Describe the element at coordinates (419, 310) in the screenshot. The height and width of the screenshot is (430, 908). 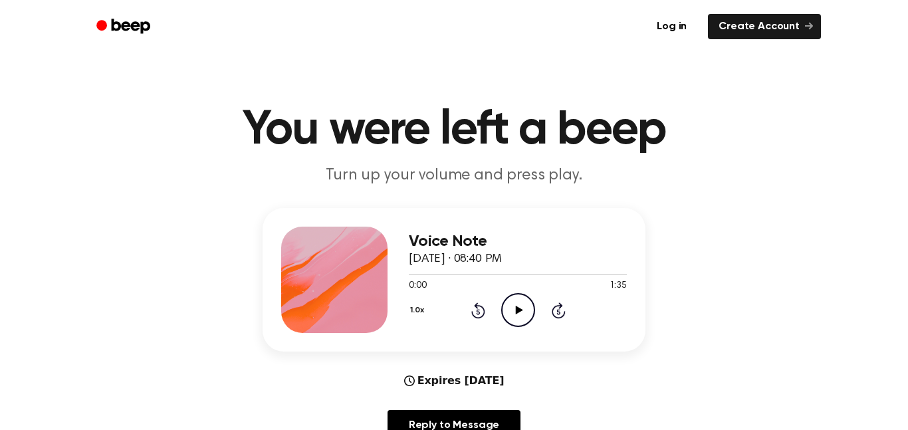
I see `button: 1.0x` at that location.